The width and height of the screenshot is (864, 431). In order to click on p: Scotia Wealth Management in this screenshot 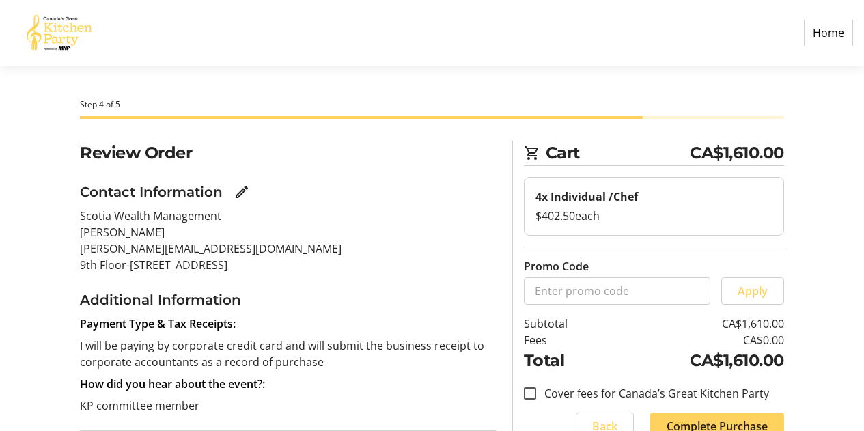, I will do `click(287, 216)`.